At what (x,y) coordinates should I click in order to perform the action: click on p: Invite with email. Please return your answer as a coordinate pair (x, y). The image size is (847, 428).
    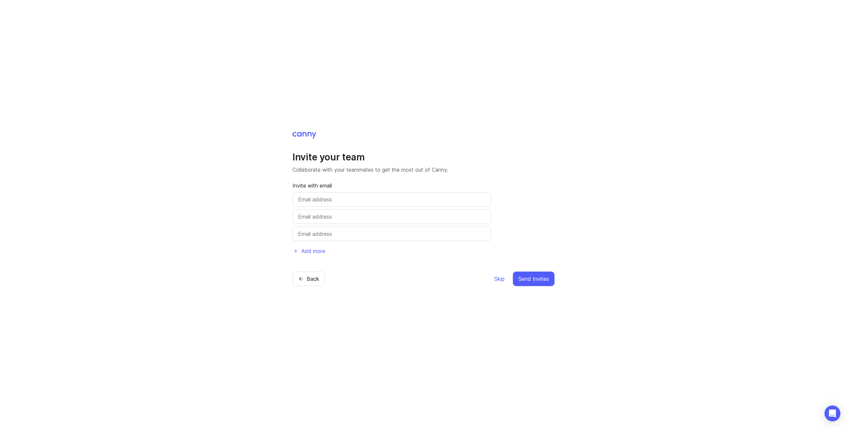
    Looking at the image, I should click on (392, 186).